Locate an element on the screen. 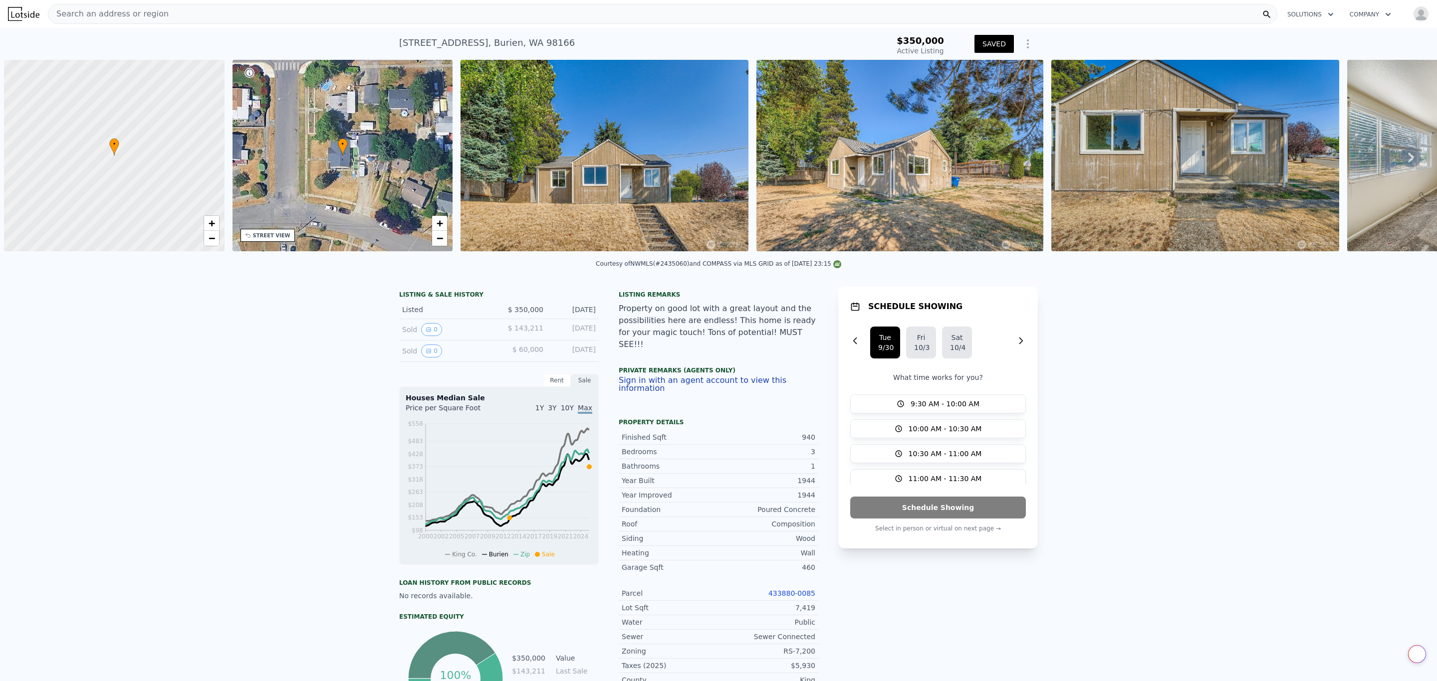 This screenshot has width=1437, height=681. div: Zoning is located at coordinates (670, 651).